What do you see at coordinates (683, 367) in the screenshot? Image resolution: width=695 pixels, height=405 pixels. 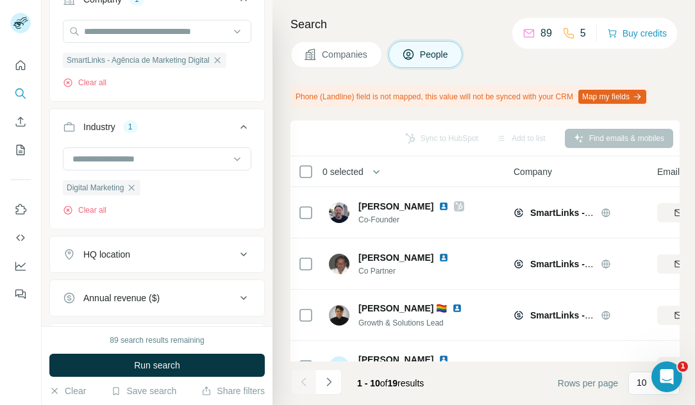 I see `span: 1` at bounding box center [683, 367].